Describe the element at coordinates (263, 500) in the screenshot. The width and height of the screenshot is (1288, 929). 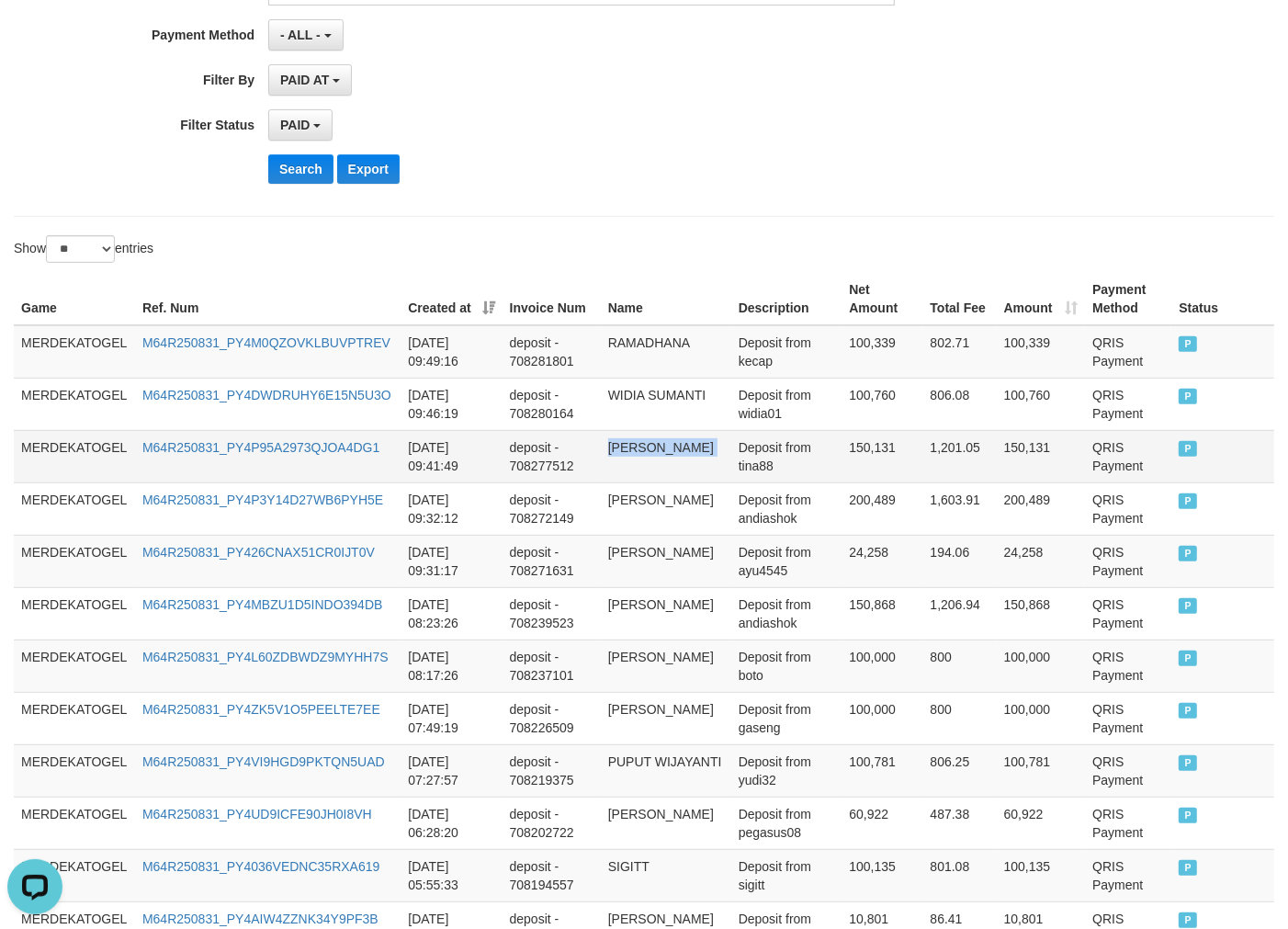
I see `a: M64R250831_PY4P3Y14D27WB6PYH5E` at that location.